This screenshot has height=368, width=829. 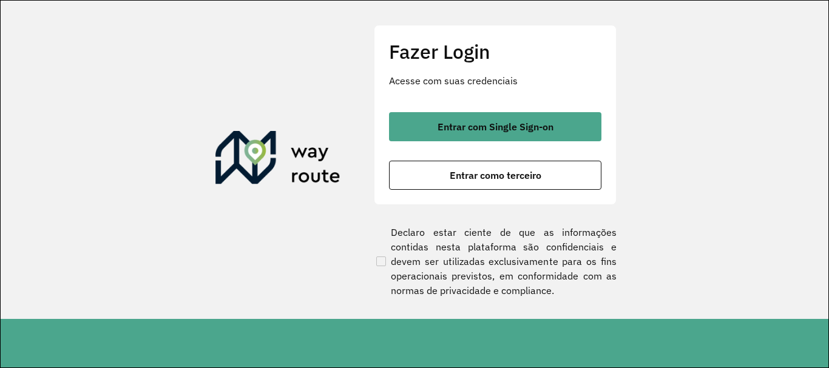 I want to click on h2: Fazer Login, so click(x=495, y=52).